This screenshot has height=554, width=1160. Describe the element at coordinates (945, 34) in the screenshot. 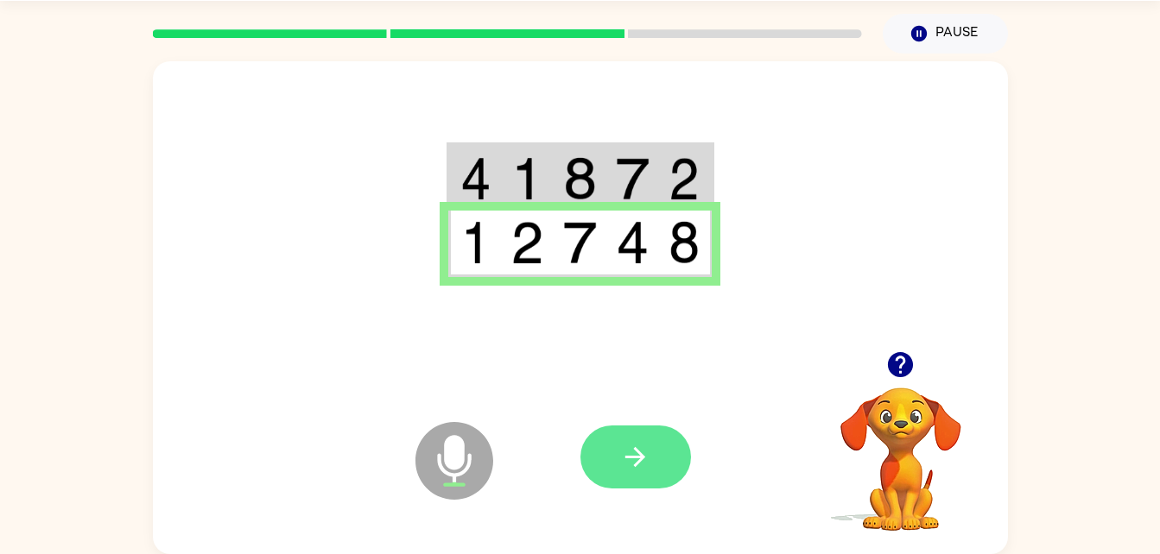

I see `button: Pause` at that location.